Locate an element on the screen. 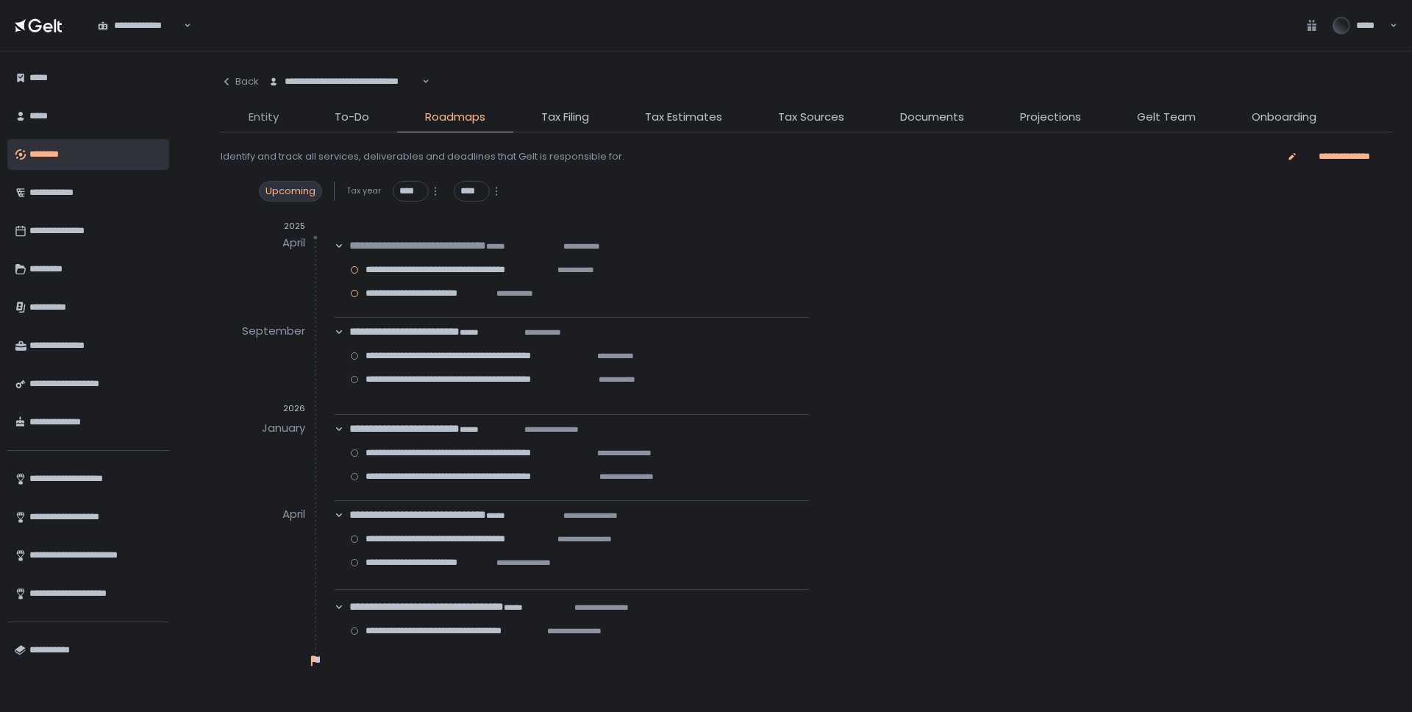 The image size is (1412, 712). span: Tax Filing is located at coordinates (565, 117).